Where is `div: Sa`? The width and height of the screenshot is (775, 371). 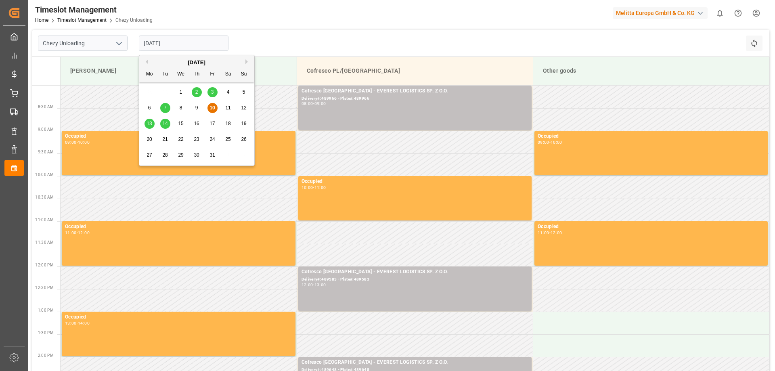
div: Sa is located at coordinates (228, 74).